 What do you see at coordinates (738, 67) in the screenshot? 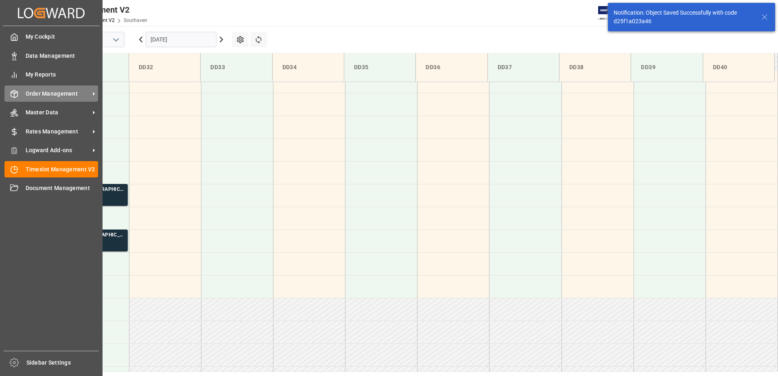
I see `div: DD40` at bounding box center [738, 67].